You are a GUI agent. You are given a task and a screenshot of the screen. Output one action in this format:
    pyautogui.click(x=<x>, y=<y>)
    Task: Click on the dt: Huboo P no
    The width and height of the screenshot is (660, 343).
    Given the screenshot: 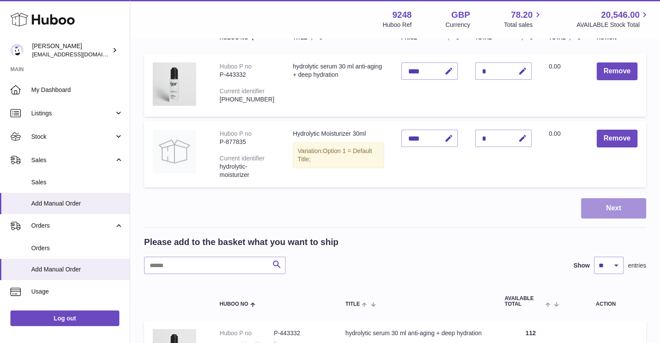 What is the action you would take?
    pyautogui.click(x=246, y=333)
    